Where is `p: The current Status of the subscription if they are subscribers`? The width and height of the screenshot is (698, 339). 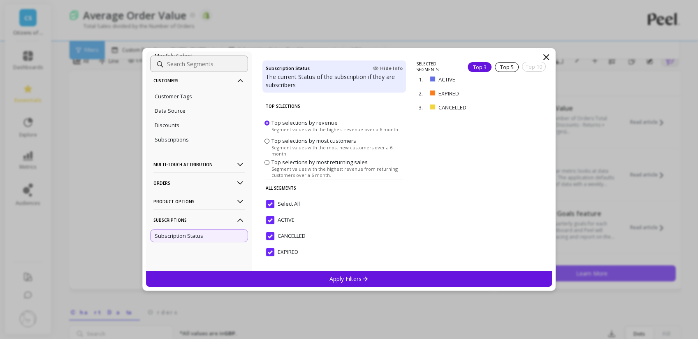
p: The current Status of the subscription if they are subscribers is located at coordinates (334, 81).